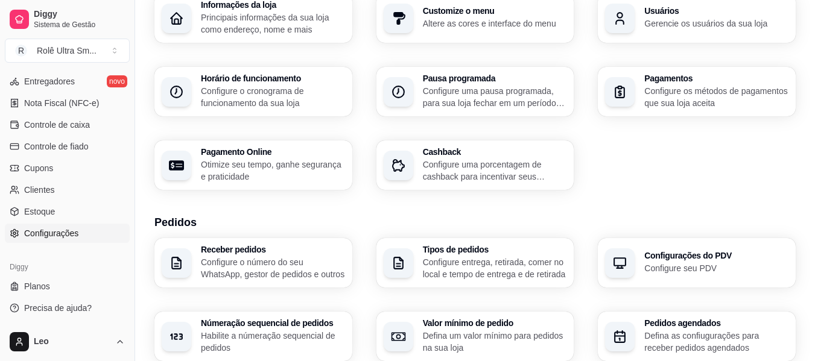 This screenshot has height=361, width=815. Describe the element at coordinates (62, 103) in the screenshot. I see `span: Nota Fiscal (NFC-e)` at that location.